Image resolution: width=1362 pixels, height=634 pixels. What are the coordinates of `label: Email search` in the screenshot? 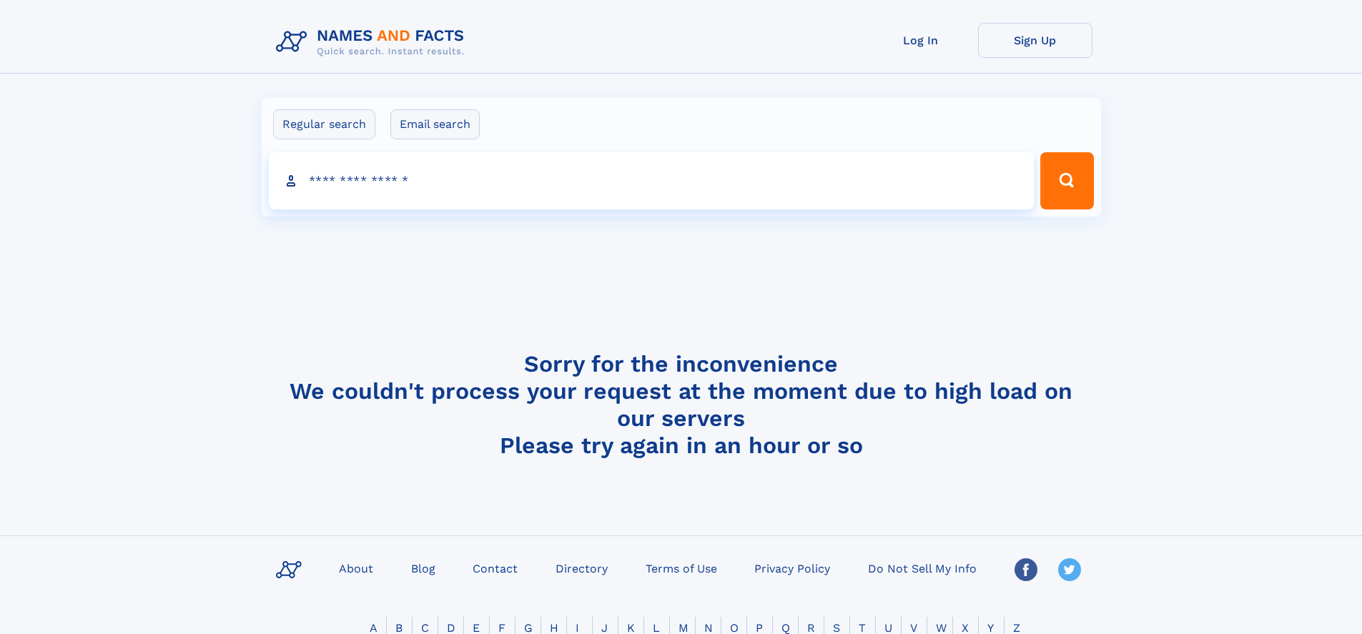 It's located at (435, 124).